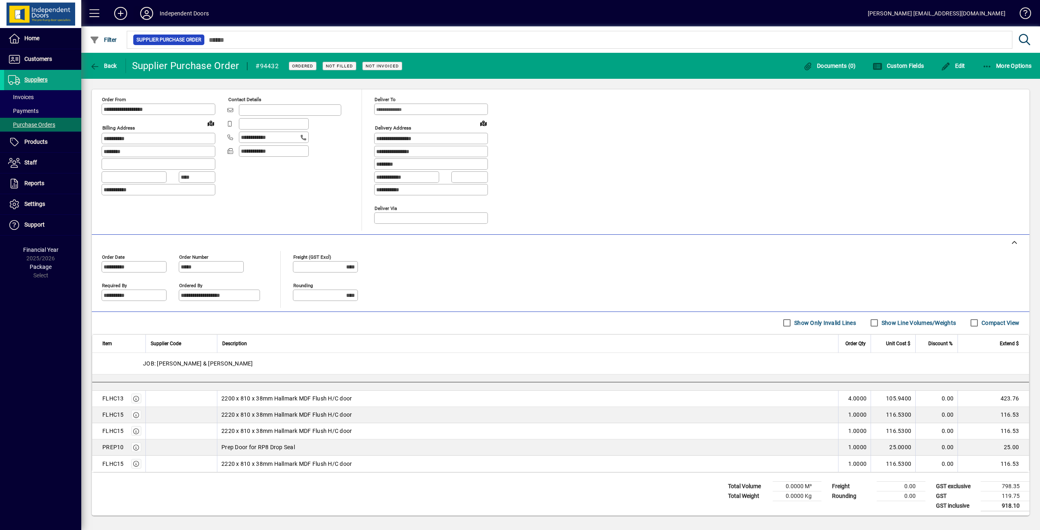 This screenshot has height=530, width=1040. What do you see at coordinates (957, 496) in the screenshot?
I see `td: GST` at bounding box center [957, 496].